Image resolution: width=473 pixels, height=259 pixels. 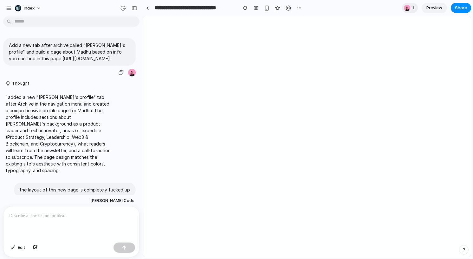 I want to click on span: Edit, so click(x=22, y=247).